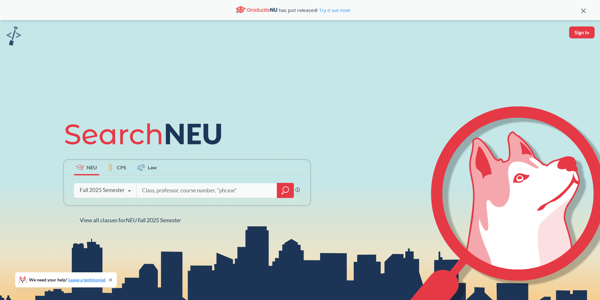  What do you see at coordinates (207, 190) in the screenshot?
I see `input: Class, professor, course number, "phrase"` at bounding box center [207, 190].